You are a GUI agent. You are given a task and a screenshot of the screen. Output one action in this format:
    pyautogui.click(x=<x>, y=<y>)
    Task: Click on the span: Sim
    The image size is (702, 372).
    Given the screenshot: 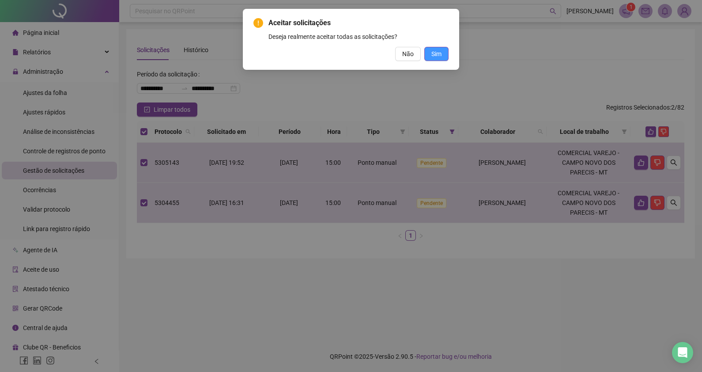 What is the action you would take?
    pyautogui.click(x=436, y=54)
    